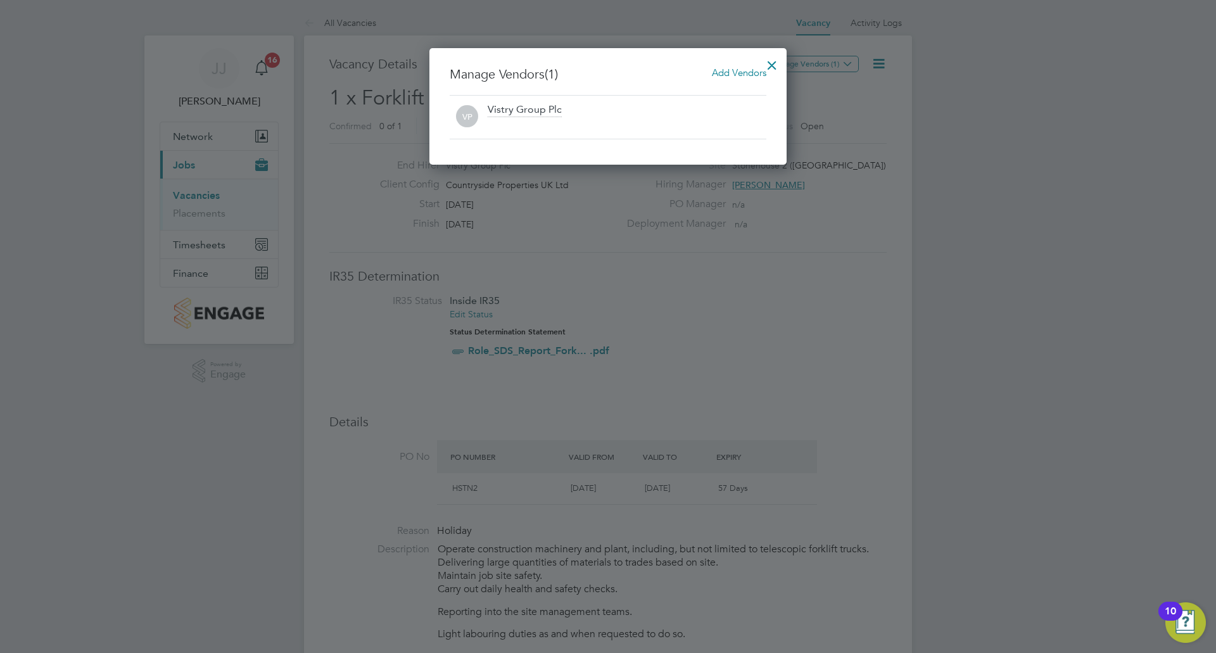  Describe the element at coordinates (608, 74) in the screenshot. I see `h3: Manage Vendors` at that location.